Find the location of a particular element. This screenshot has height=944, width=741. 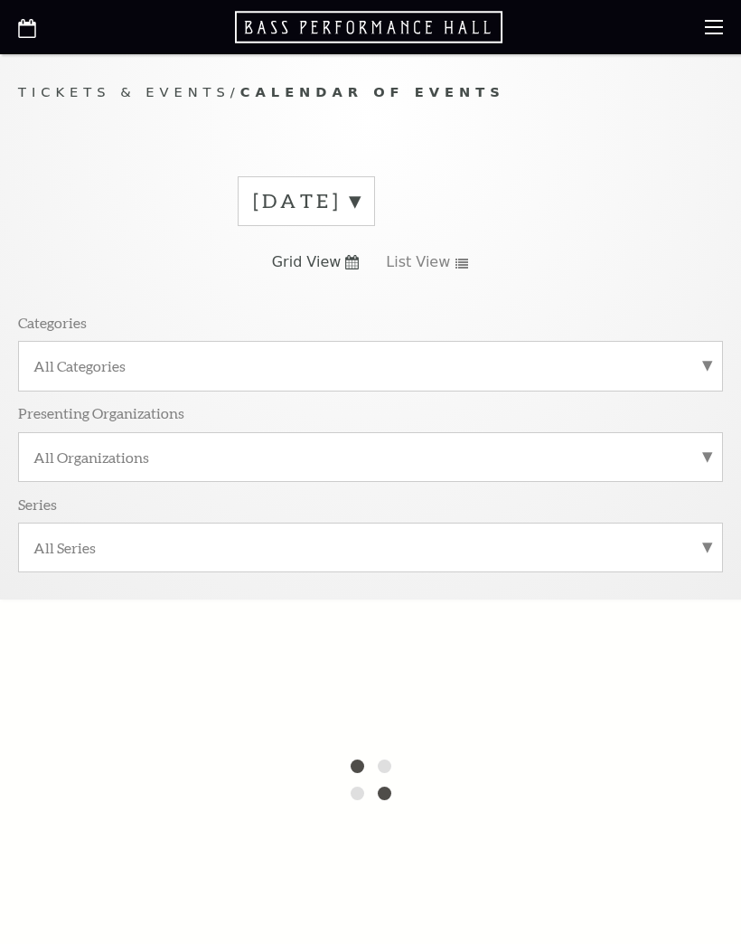

label: All Series is located at coordinates (371, 547).